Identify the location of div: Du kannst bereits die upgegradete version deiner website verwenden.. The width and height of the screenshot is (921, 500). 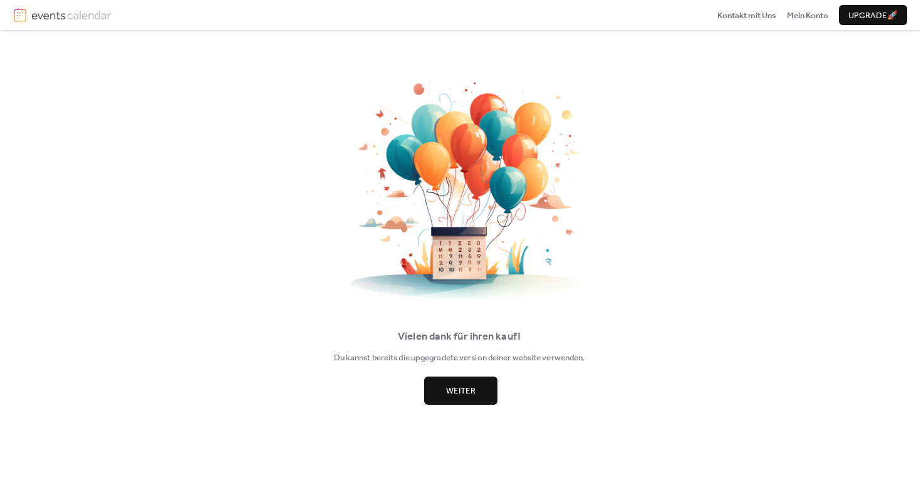
(459, 358).